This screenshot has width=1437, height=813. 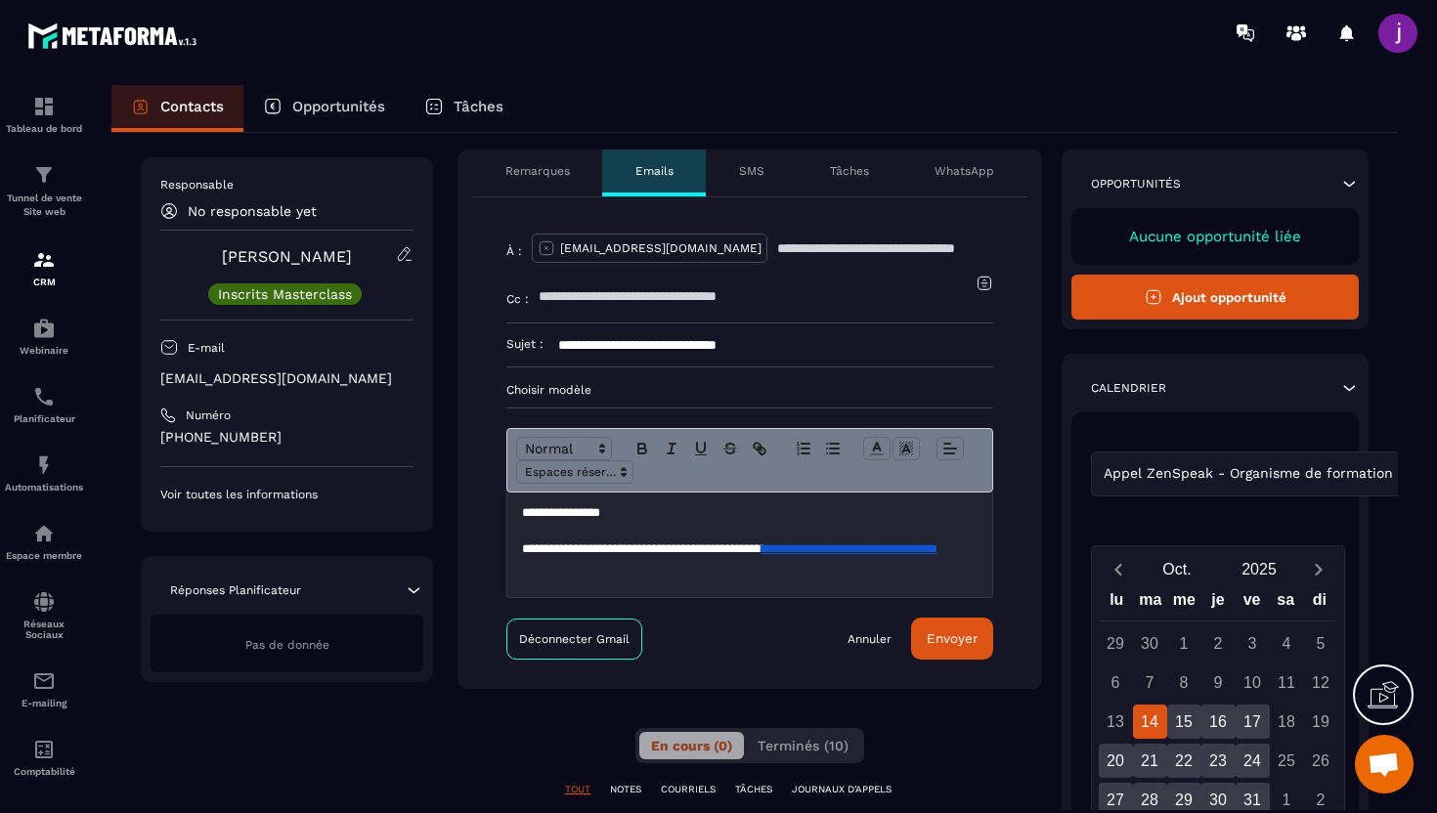 I want to click on span: Terminés (10), so click(x=803, y=746).